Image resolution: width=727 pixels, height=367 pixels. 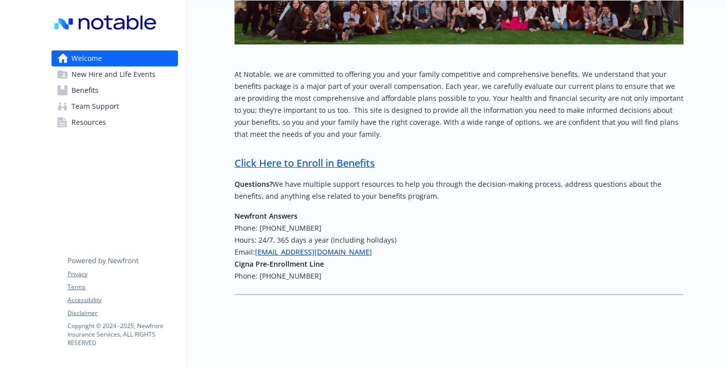 I want to click on strong: Newfront Answers, so click(x=266, y=216).